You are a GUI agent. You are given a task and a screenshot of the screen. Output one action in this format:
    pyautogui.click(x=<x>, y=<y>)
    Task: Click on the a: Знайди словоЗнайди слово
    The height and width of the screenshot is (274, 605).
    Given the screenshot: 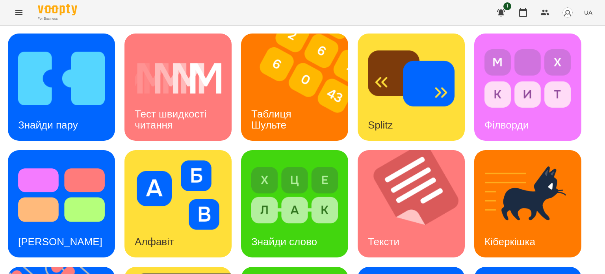 What is the action you would take?
    pyautogui.click(x=294, y=204)
    